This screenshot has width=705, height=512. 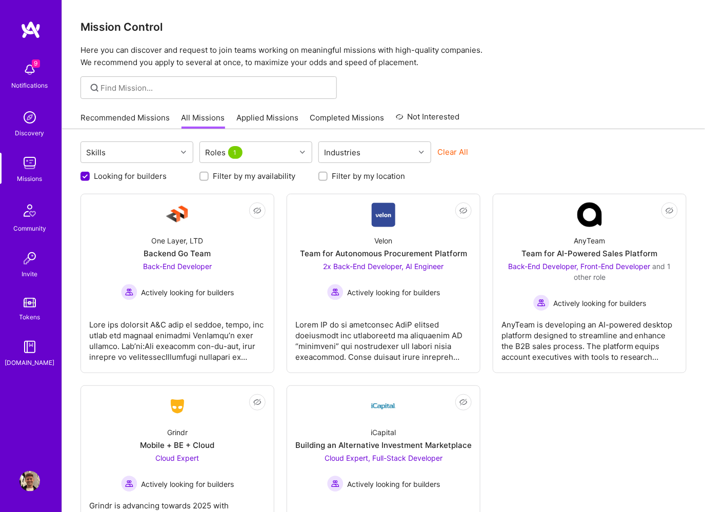 What do you see at coordinates (368, 176) in the screenshot?
I see `label: Filter by my location` at bounding box center [368, 176].